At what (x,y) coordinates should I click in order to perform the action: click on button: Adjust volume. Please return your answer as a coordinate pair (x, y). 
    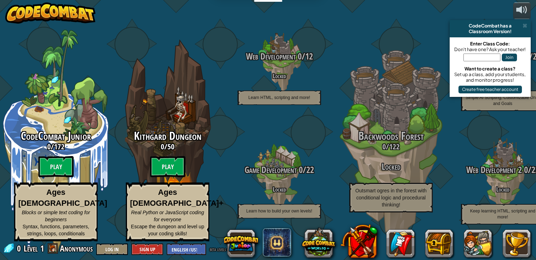
    Looking at the image, I should click on (522, 11).